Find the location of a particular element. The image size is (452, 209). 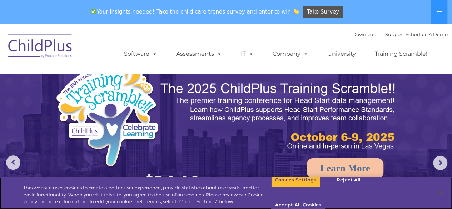

a: Training Scramble!! is located at coordinates (402, 54).